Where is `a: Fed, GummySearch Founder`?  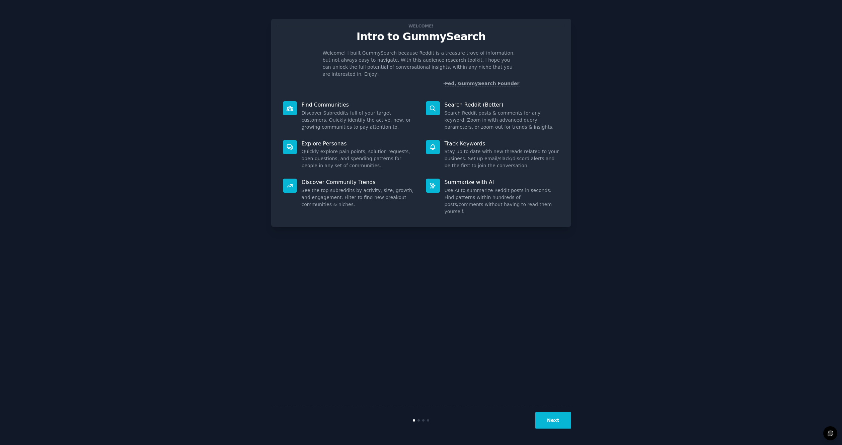
a: Fed, GummySearch Founder is located at coordinates (482, 83).